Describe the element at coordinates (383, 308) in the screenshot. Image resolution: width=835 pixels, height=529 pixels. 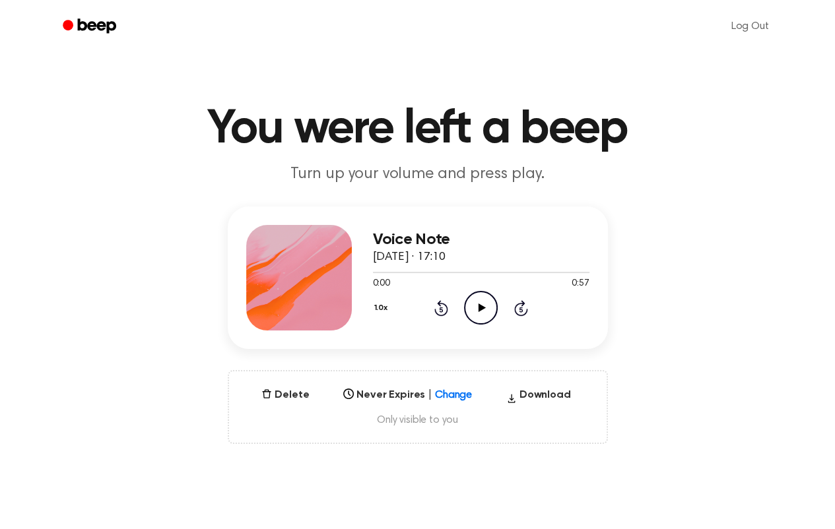
I see `button: 1.0x` at that location.